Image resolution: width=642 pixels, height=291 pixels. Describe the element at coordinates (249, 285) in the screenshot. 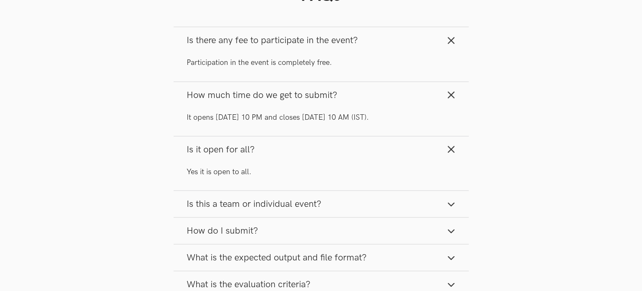

I see `span: What is the evaluation criteria?` at that location.